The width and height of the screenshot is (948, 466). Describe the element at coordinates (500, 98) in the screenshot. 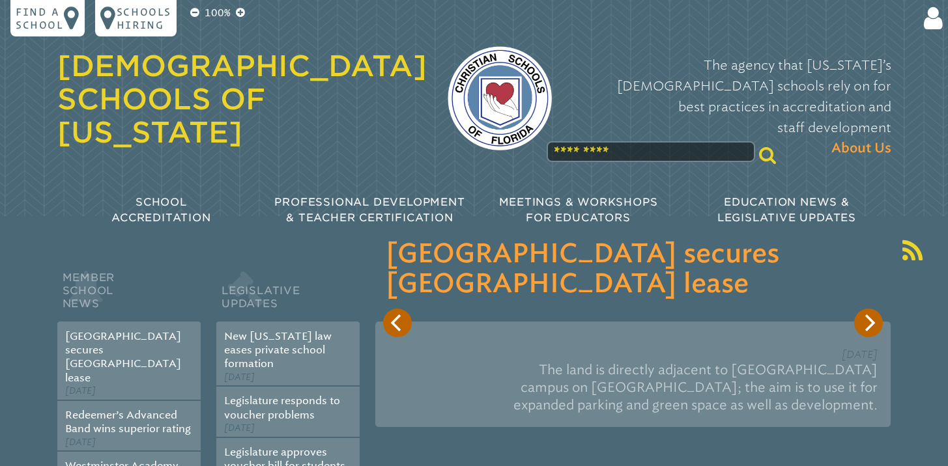

I see `img: csf-logo-web-colors.png` at that location.